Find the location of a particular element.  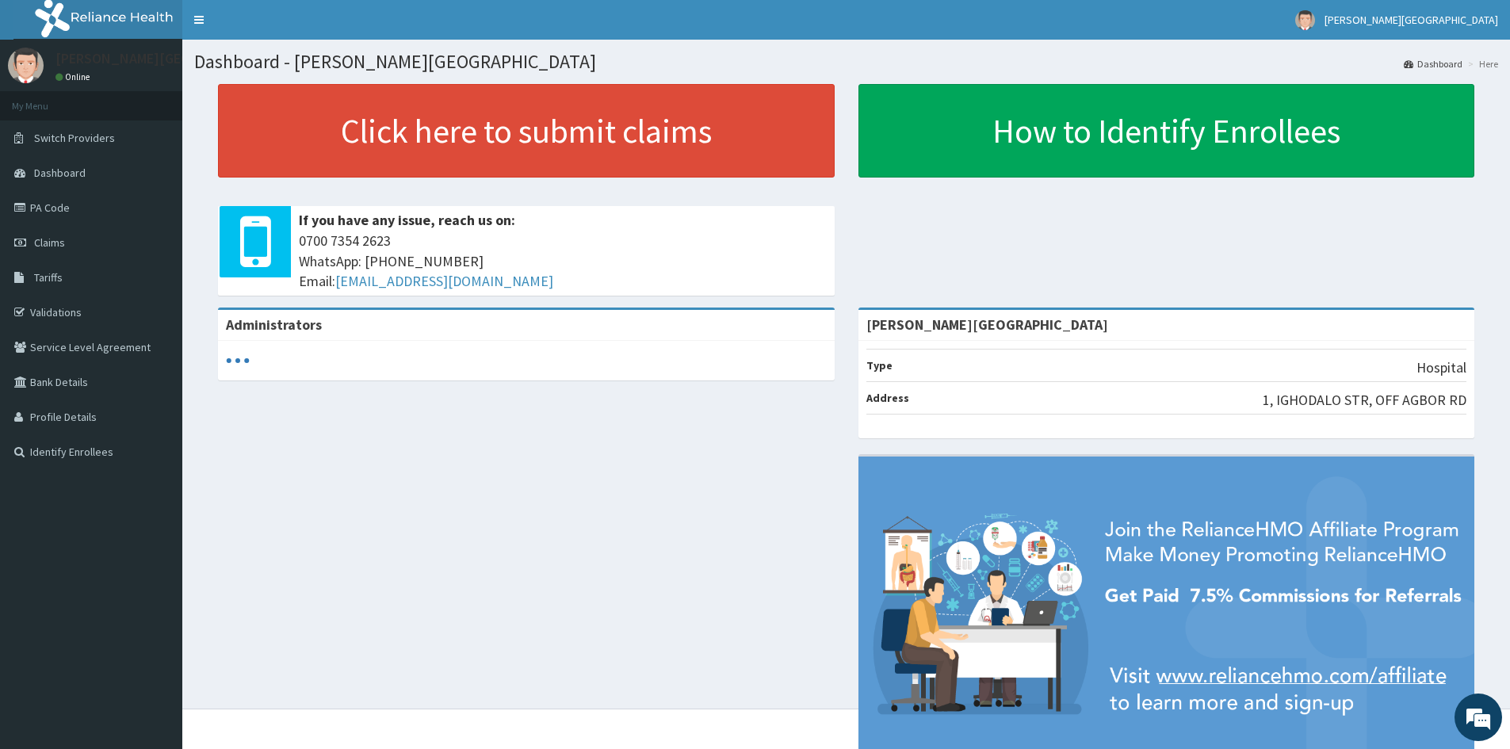

a: How to Identify Enrollees is located at coordinates (1167, 131).